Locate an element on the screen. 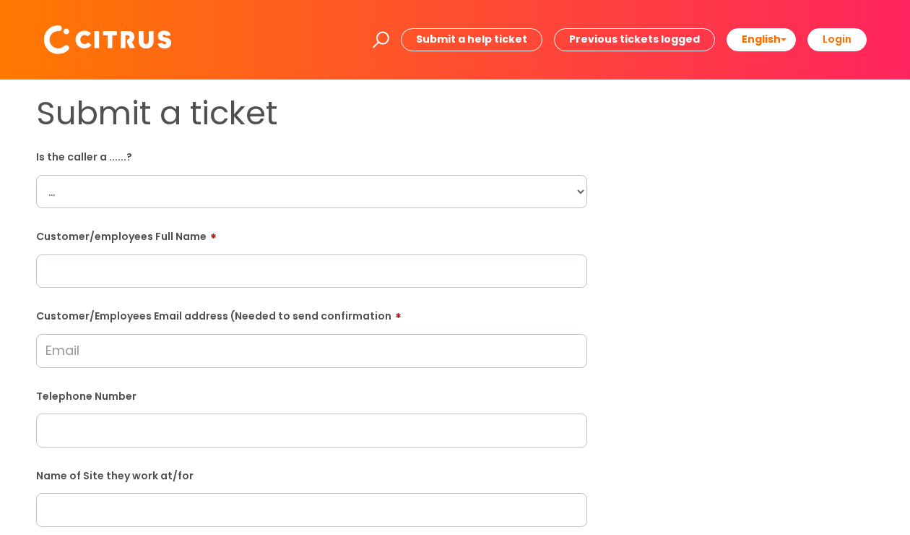 The width and height of the screenshot is (910, 535). label: Is the caller a ......? is located at coordinates (311, 155).